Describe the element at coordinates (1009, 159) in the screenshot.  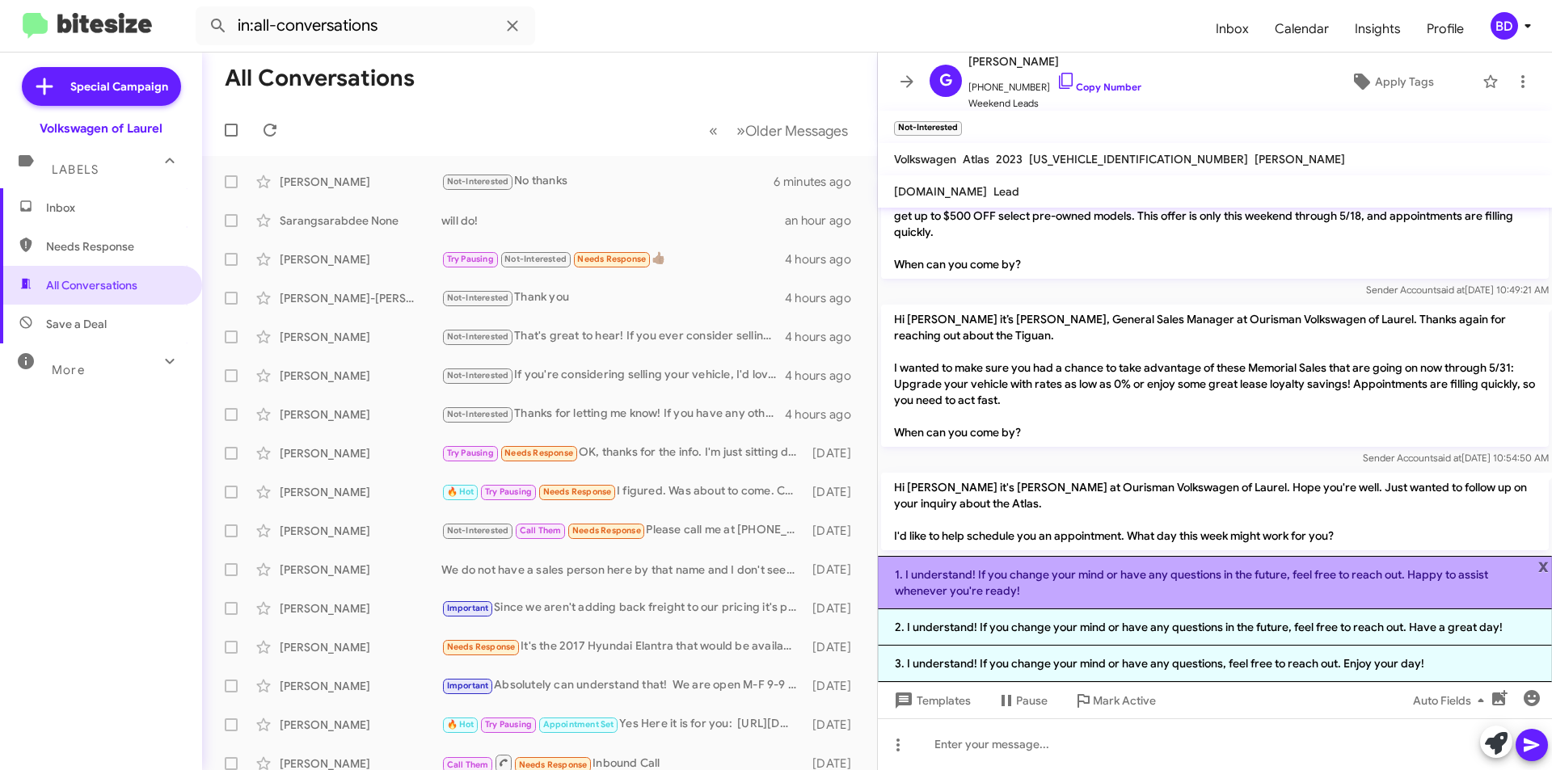
I see `span: 2023` at that location.